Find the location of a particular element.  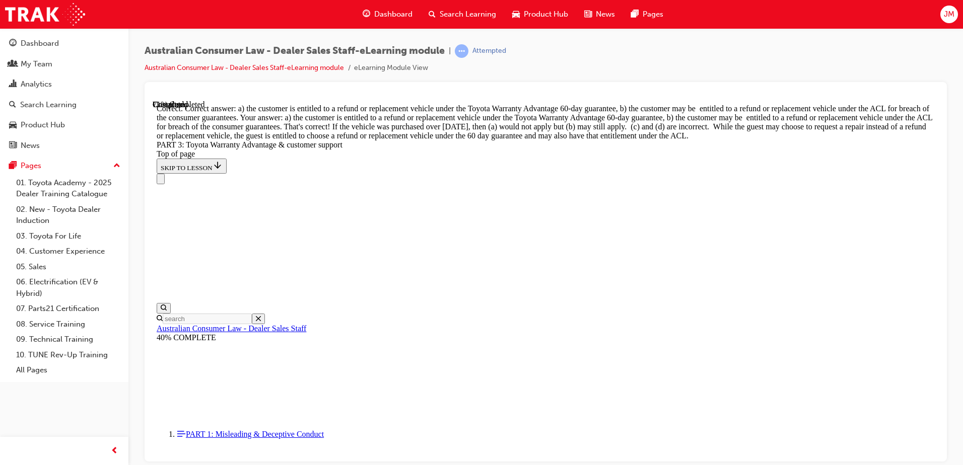

button: Open search menu is located at coordinates (11, 208).